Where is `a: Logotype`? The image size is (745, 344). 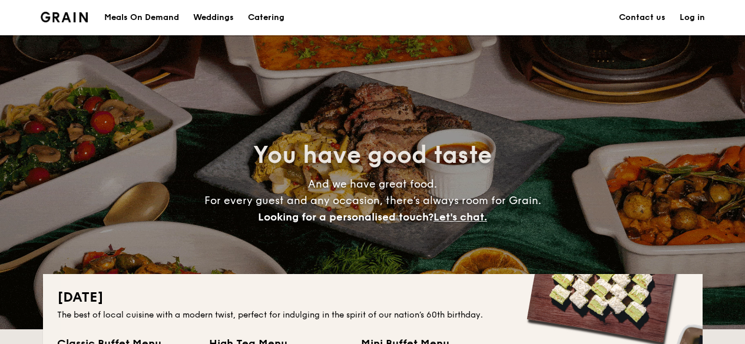
a: Logotype is located at coordinates (64, 17).